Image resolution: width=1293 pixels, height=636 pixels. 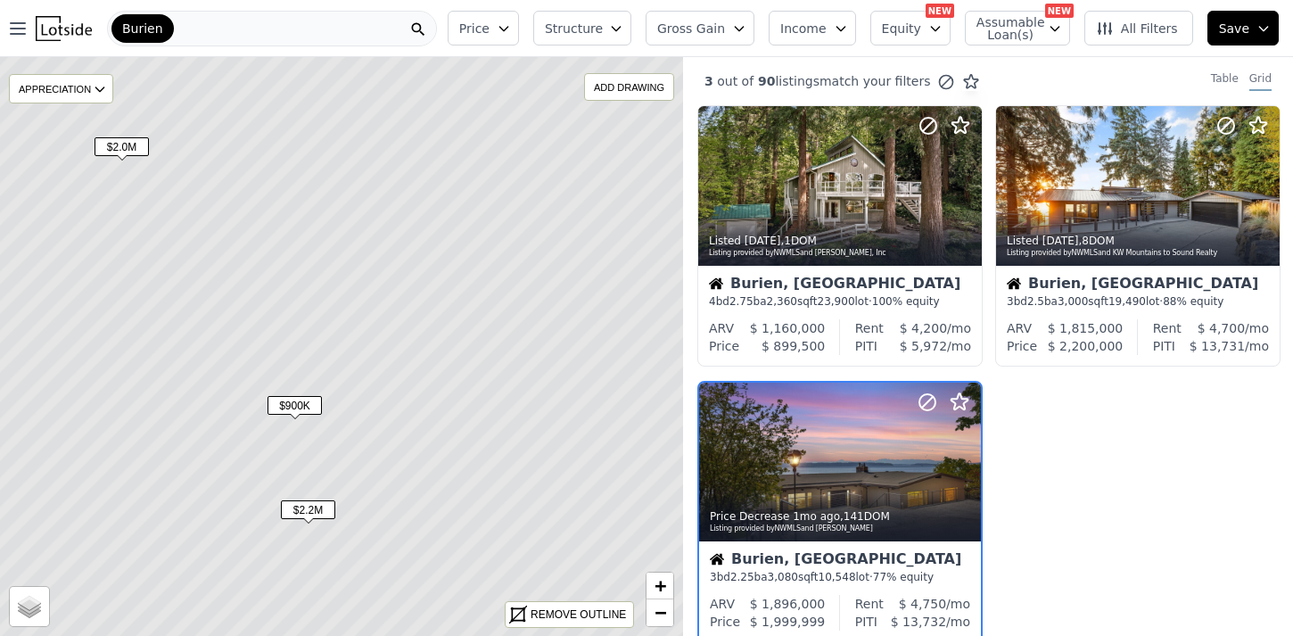 I want to click on div: APPRECIATION, so click(x=61, y=88).